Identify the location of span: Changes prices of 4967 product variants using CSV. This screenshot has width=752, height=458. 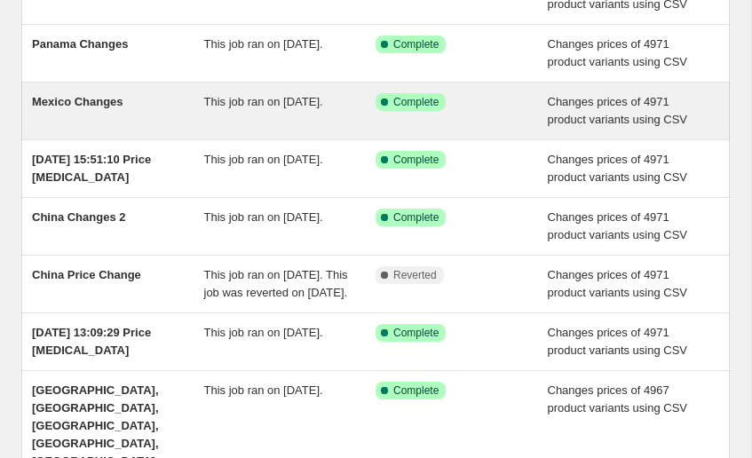
(618, 399).